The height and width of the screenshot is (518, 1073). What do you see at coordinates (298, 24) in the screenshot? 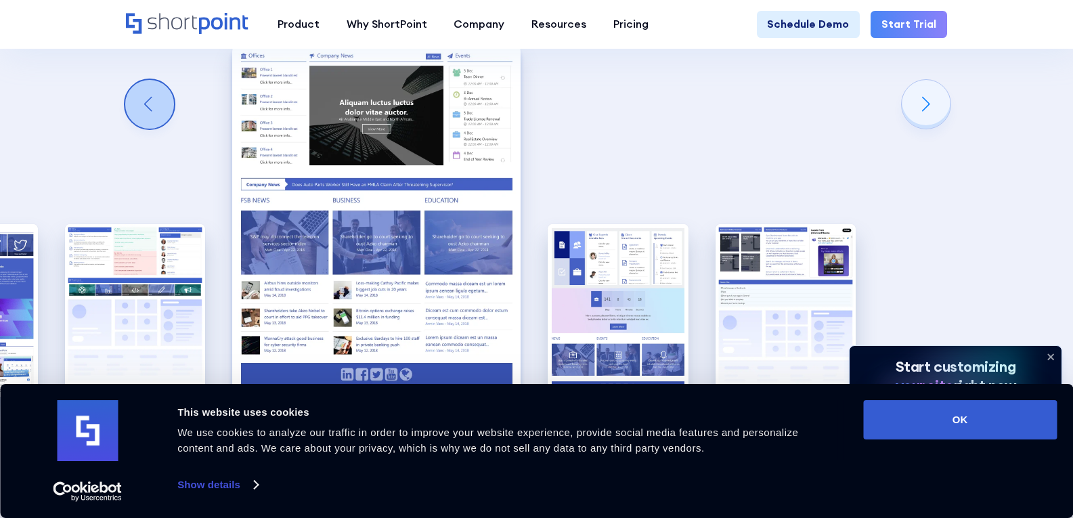
I see `a: Product` at bounding box center [298, 24].